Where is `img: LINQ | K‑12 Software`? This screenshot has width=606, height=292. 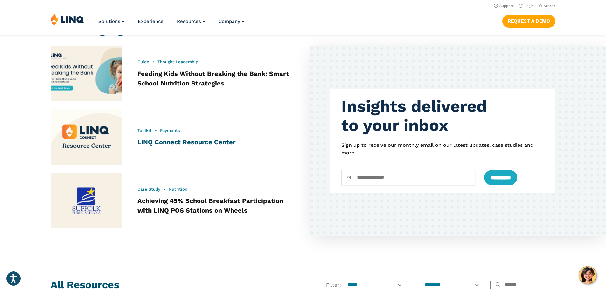
img: LINQ | K‑12 Software is located at coordinates (67, 19).